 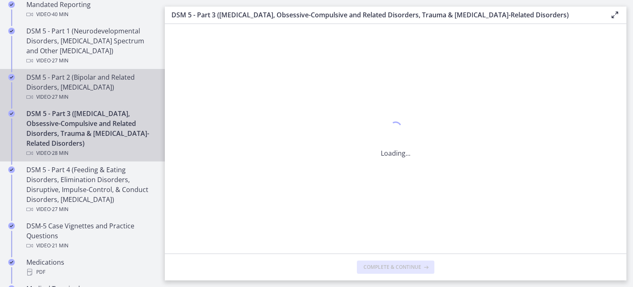 What do you see at coordinates (396, 153) in the screenshot?
I see `p: Loading...` at bounding box center [396, 153].